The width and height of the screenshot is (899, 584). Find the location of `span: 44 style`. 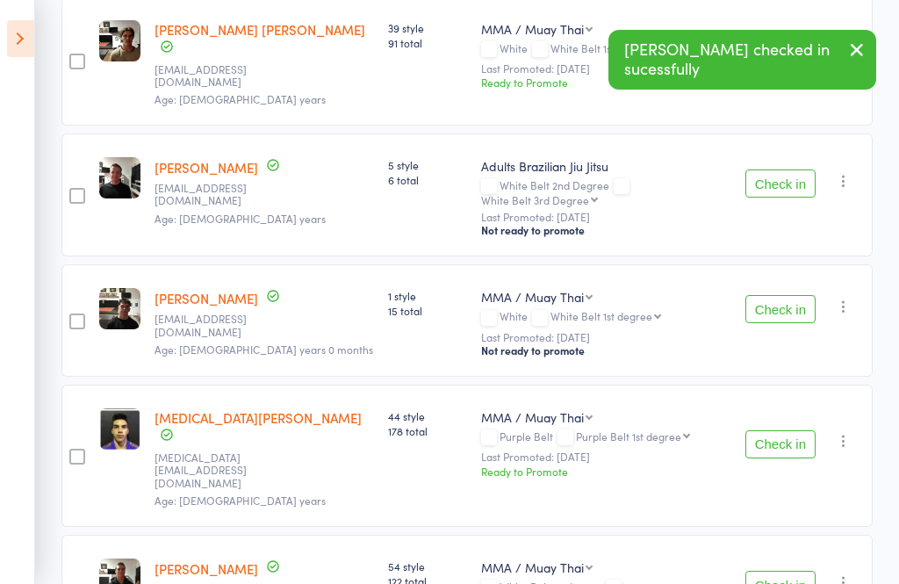

span: 44 style is located at coordinates (427, 415).